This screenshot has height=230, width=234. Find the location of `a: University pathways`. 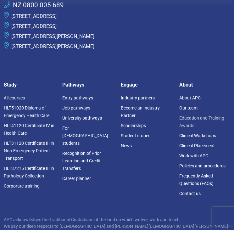

a: University pathways is located at coordinates (82, 118).